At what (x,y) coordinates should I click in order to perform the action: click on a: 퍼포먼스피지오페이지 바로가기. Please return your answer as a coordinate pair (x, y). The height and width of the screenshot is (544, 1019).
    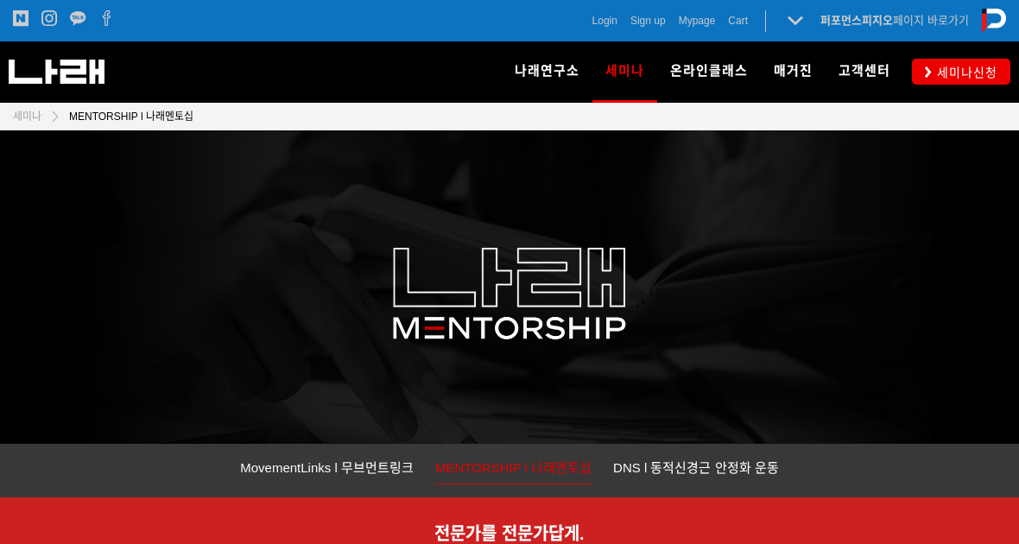
    Looking at the image, I should click on (894, 20).